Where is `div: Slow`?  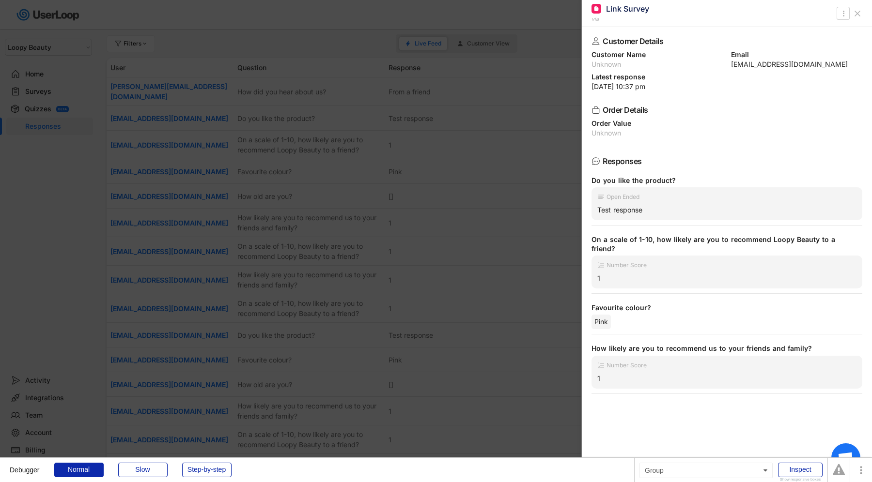
div: Slow is located at coordinates (143, 470).